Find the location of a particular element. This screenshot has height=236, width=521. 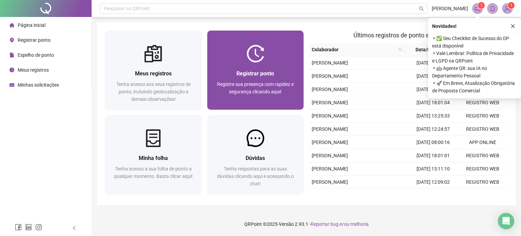

span: facebook is located at coordinates (18, 227).